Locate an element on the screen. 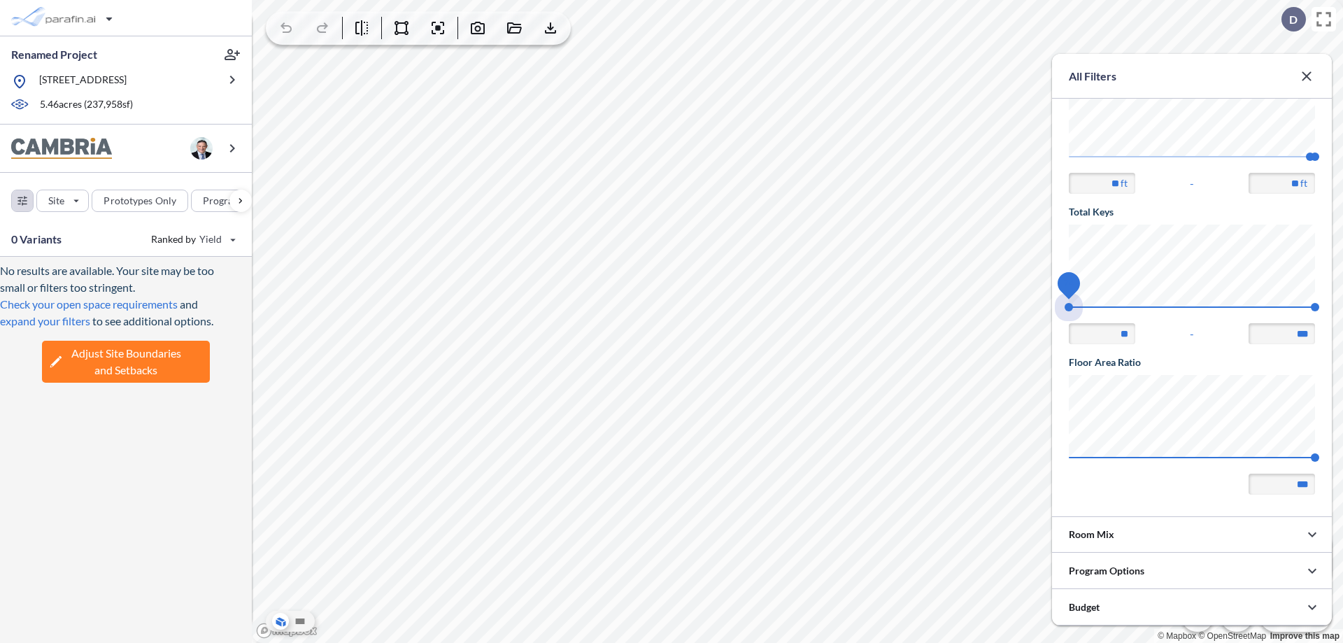  span: Yield is located at coordinates (211, 239).